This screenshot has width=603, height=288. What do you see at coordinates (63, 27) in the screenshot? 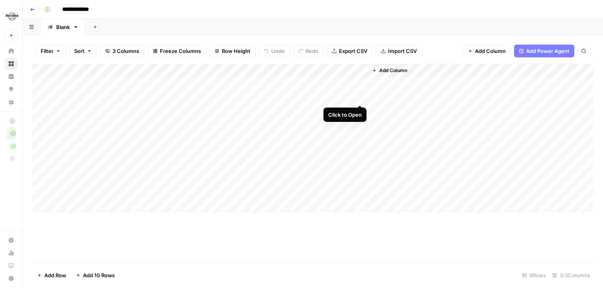
I see `a: Blank` at bounding box center [63, 27].